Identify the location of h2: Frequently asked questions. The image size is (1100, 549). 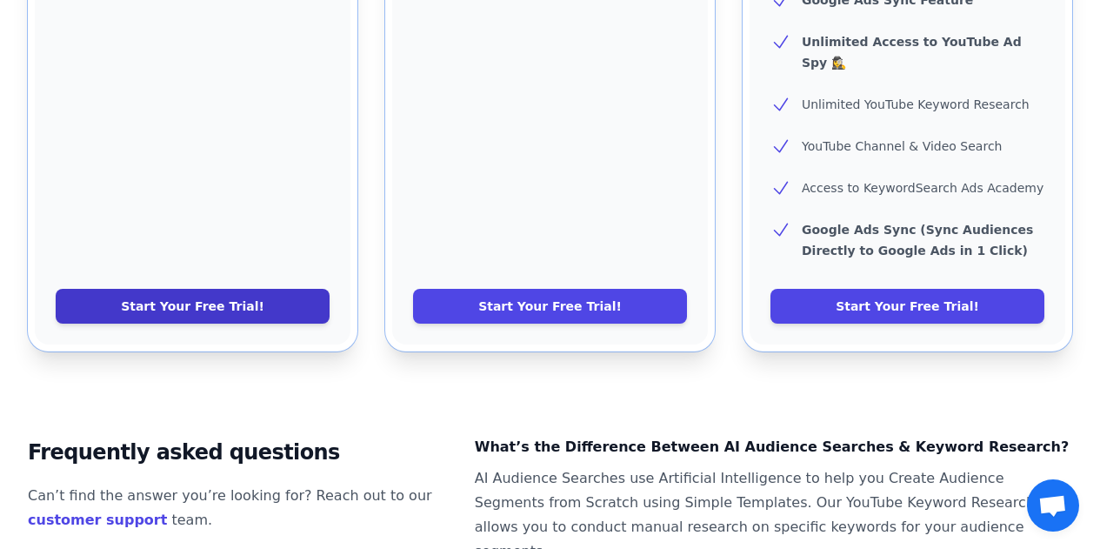
(237, 452).